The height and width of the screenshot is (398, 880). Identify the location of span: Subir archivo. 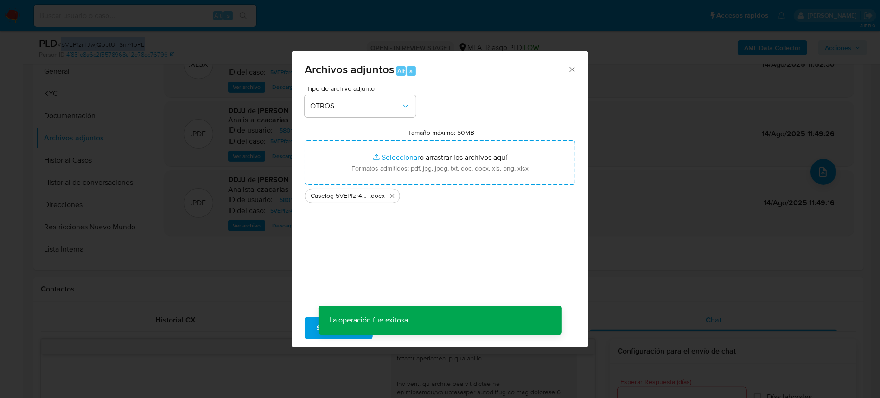
(338, 328).